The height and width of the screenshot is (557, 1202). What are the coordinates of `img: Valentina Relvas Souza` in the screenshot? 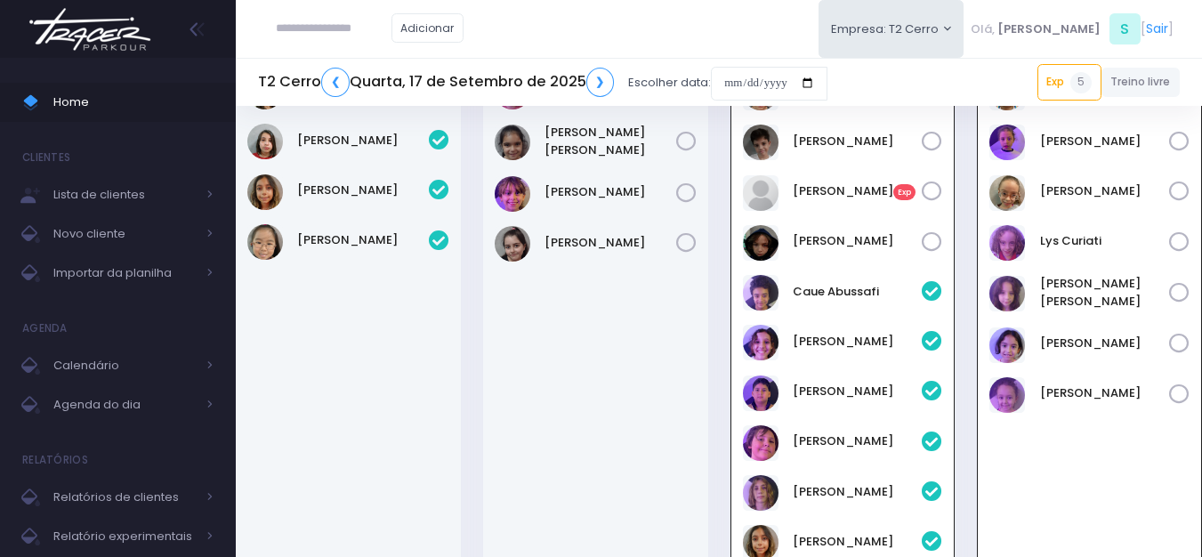 It's located at (512, 244).